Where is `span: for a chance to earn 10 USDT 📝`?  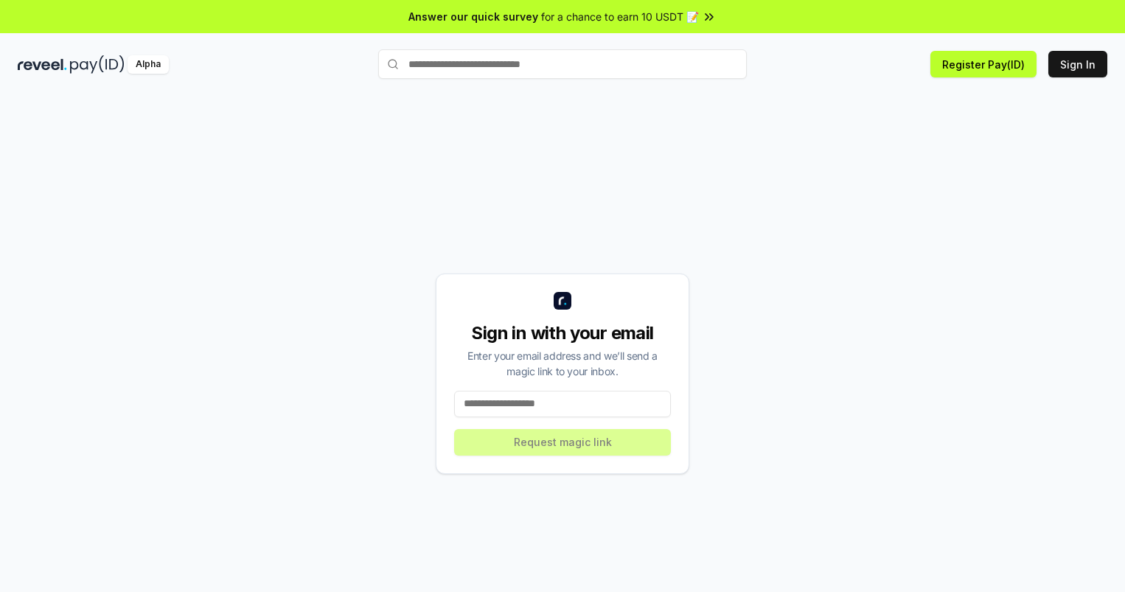 span: for a chance to earn 10 USDT 📝 is located at coordinates (620, 16).